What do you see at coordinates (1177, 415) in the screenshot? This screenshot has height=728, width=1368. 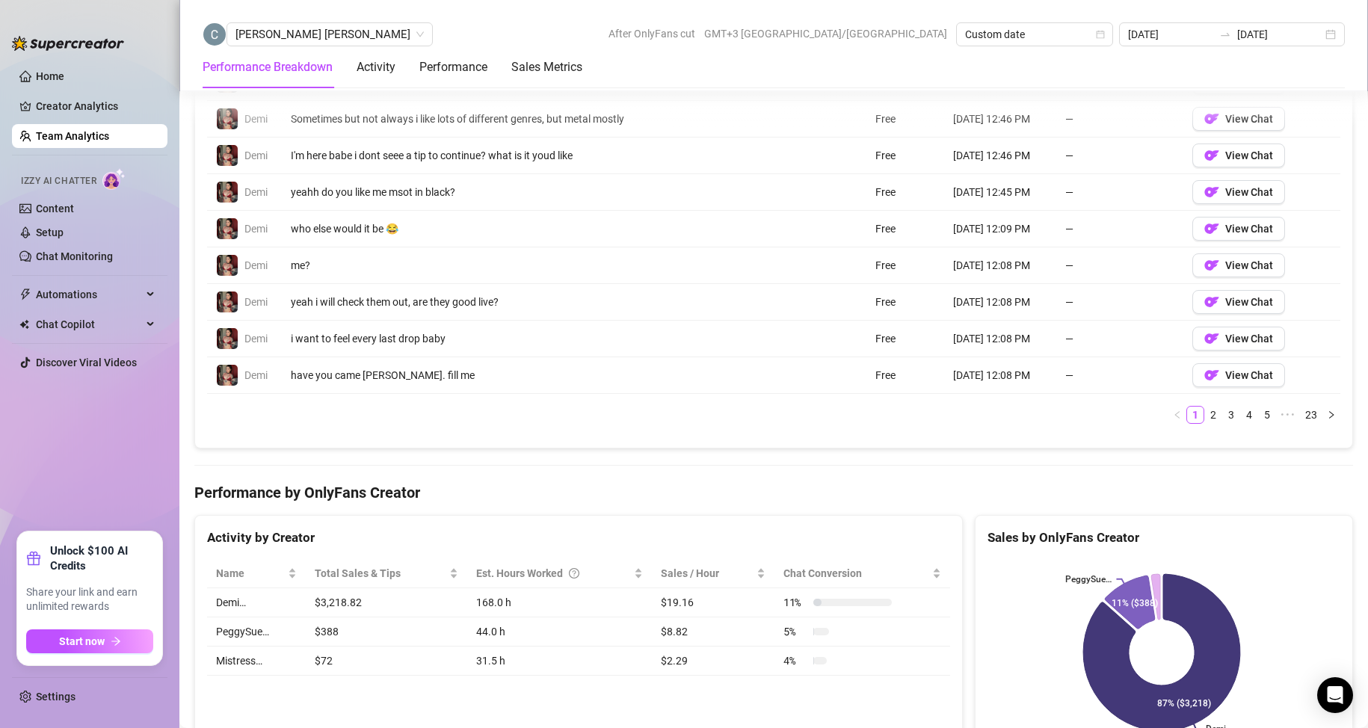 I see `button: left` at bounding box center [1177, 415].